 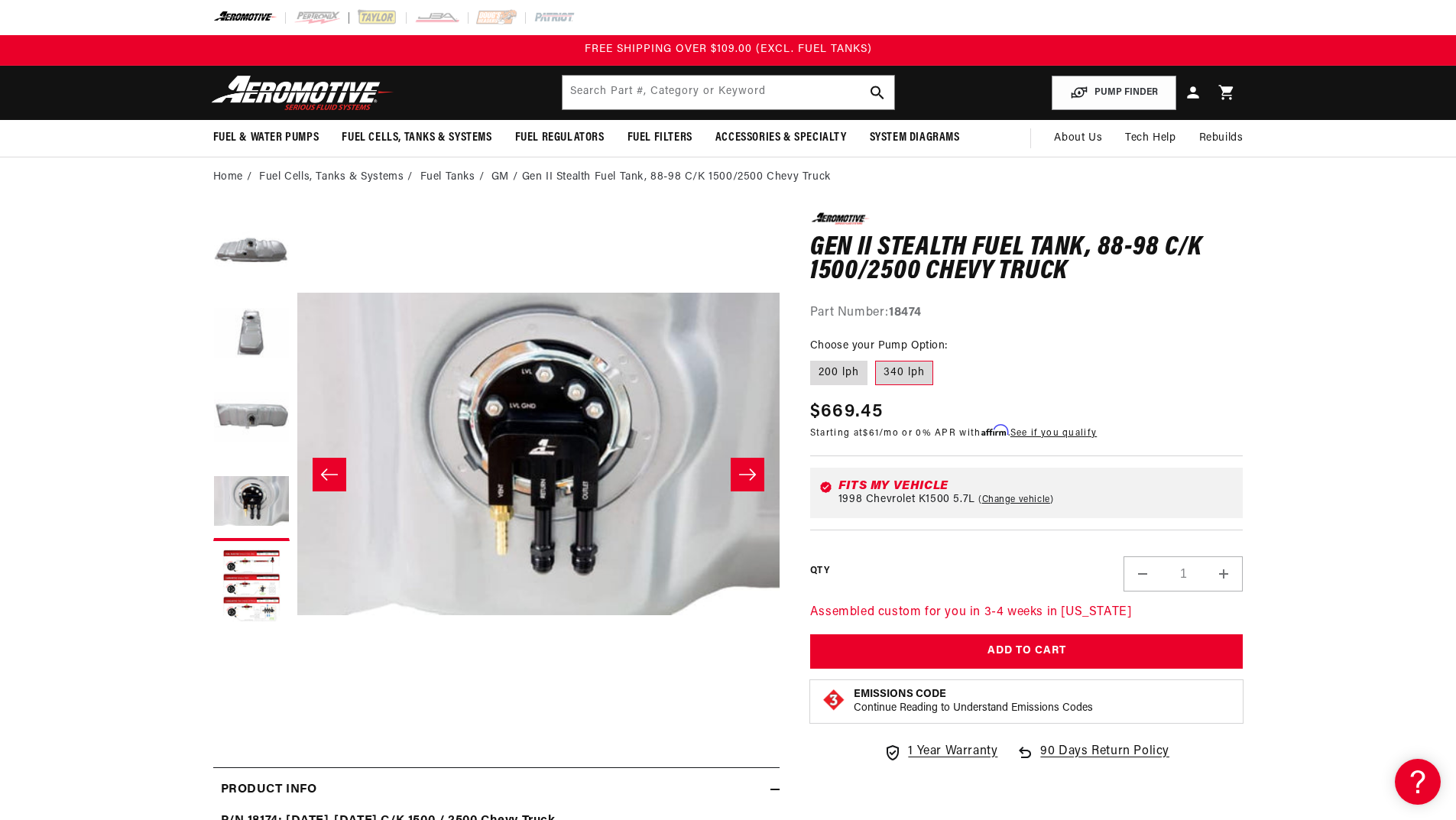 I want to click on summary: Fuel & Water Pumps, so click(x=266, y=138).